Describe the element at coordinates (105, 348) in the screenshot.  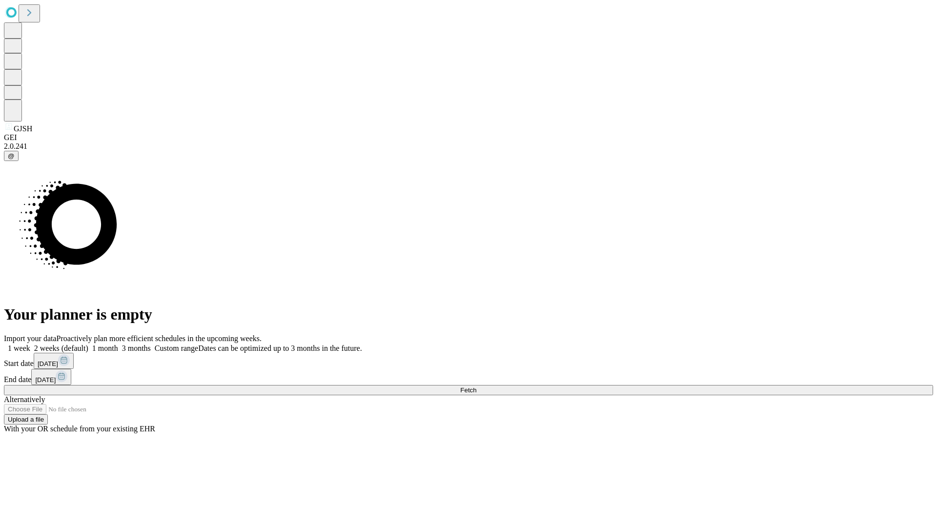
I see `span: 1 month` at that location.